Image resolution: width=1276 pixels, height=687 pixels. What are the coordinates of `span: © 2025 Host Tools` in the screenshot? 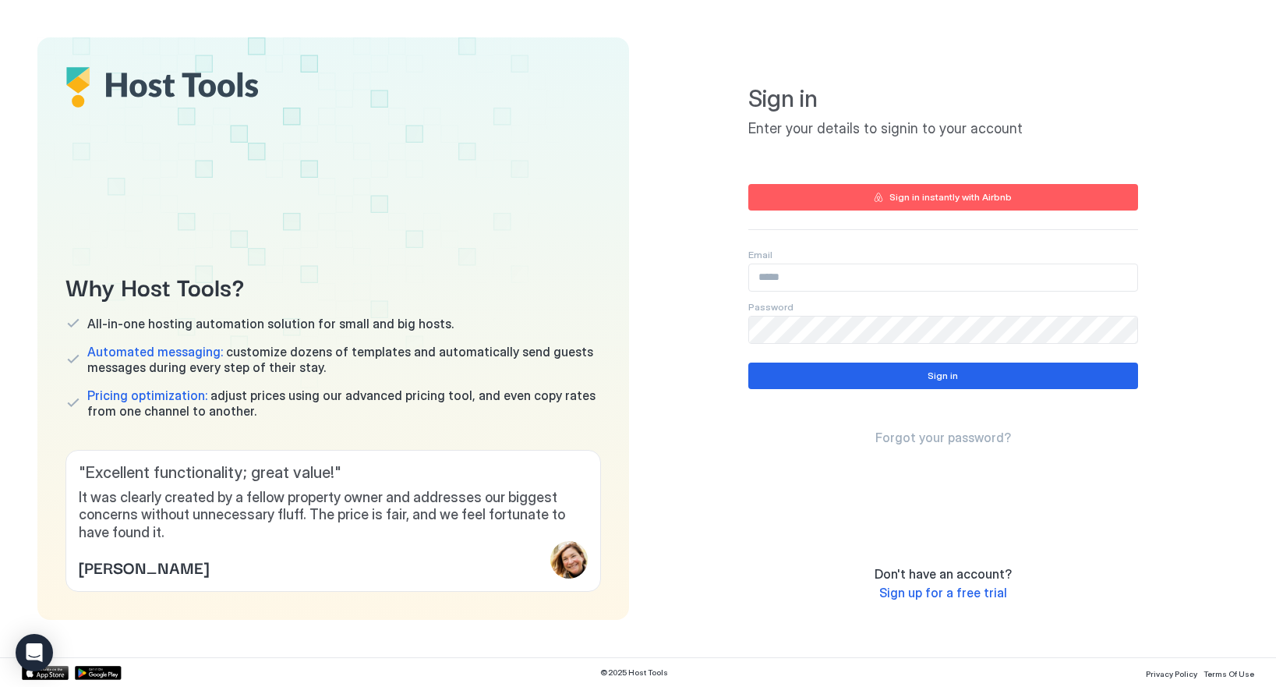 It's located at (634, 672).